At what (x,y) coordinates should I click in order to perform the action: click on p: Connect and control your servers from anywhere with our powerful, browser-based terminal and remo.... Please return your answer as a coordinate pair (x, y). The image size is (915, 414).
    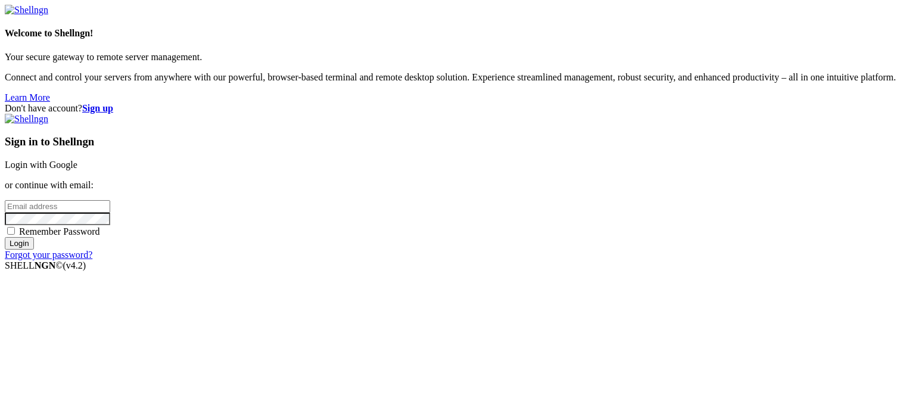
    Looking at the image, I should click on (457, 77).